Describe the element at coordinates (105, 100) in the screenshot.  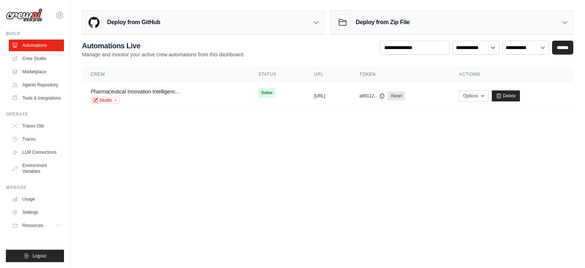
I see `a: Studio` at that location.